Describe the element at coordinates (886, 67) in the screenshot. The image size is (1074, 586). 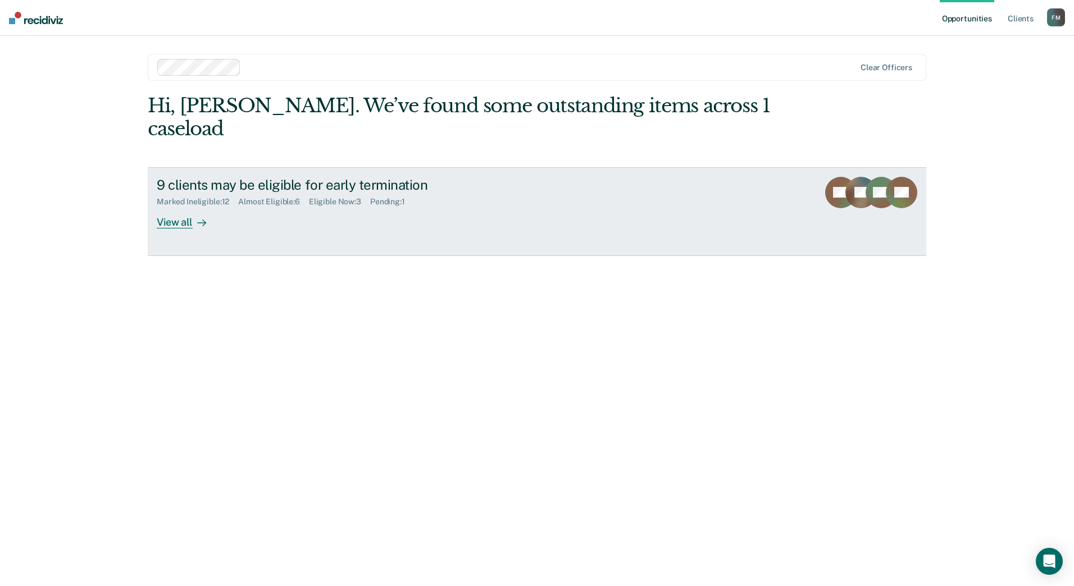
I see `div: Clear officers` at that location.